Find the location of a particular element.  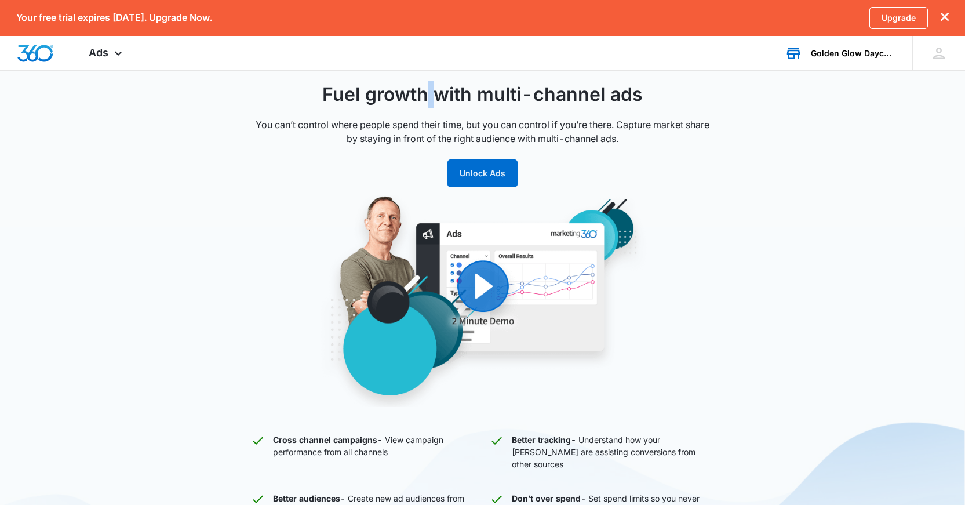

div: account name is located at coordinates (853, 53).